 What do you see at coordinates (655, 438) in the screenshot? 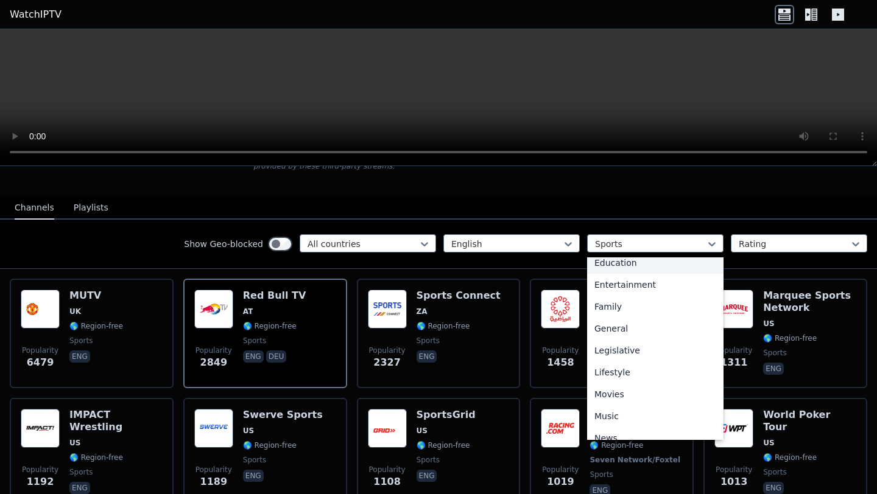
I see `div: News` at bounding box center [655, 438].